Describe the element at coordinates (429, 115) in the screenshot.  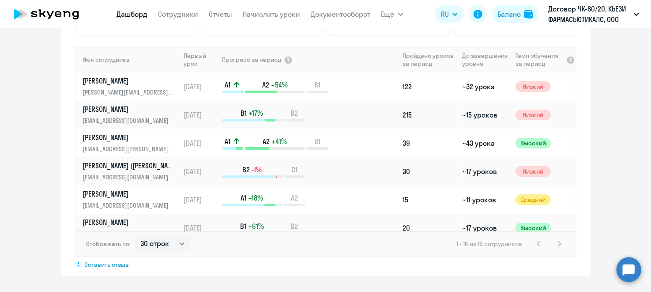
I see `td: 215` at that location.